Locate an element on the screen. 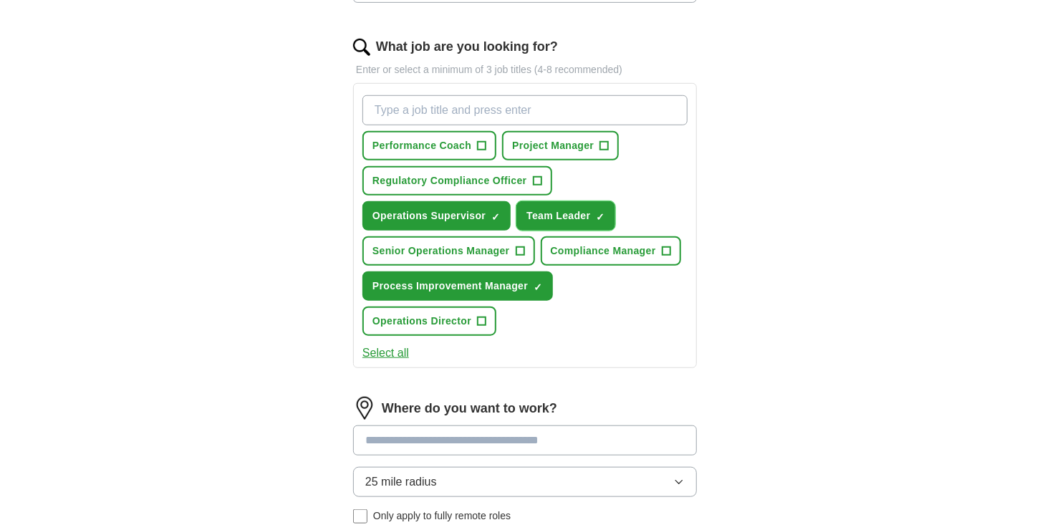 The height and width of the screenshot is (530, 1050). button: Process Improvement Manager✓ is located at coordinates (458, 286).